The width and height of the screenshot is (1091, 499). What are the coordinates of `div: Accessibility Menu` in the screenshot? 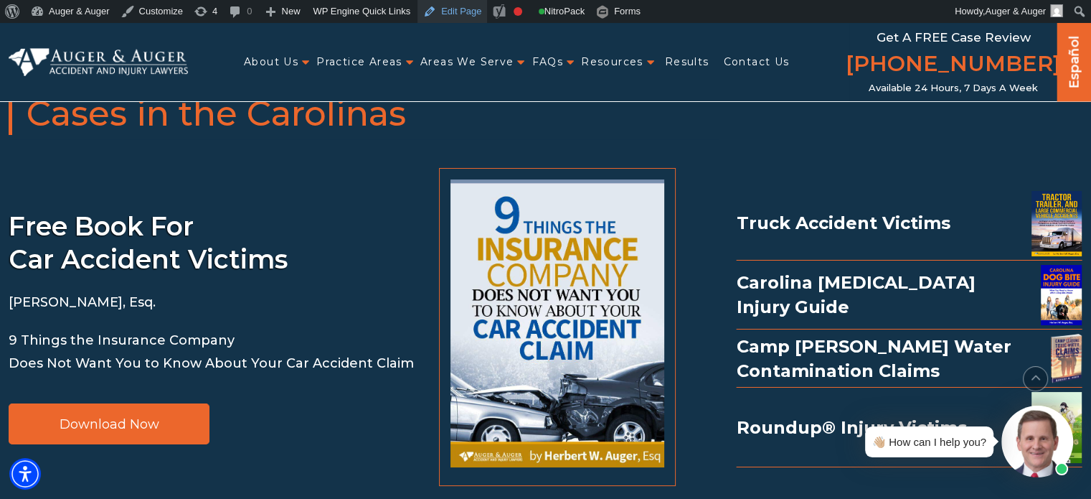 It's located at (25, 474).